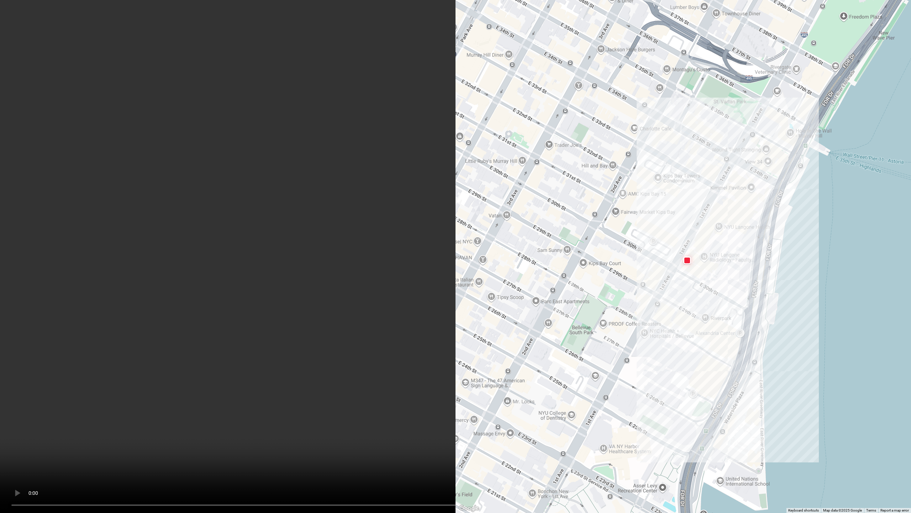 The image size is (911, 513). What do you see at coordinates (469, 508) in the screenshot?
I see `img: Google` at bounding box center [469, 508].